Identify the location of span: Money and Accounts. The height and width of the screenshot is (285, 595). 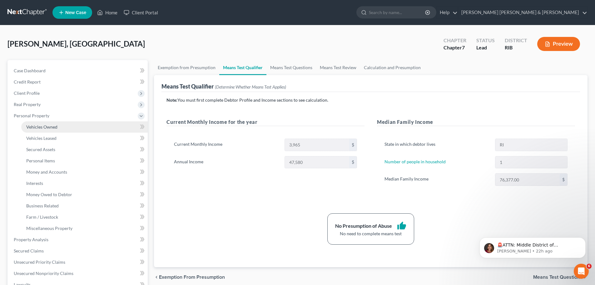
(47, 171).